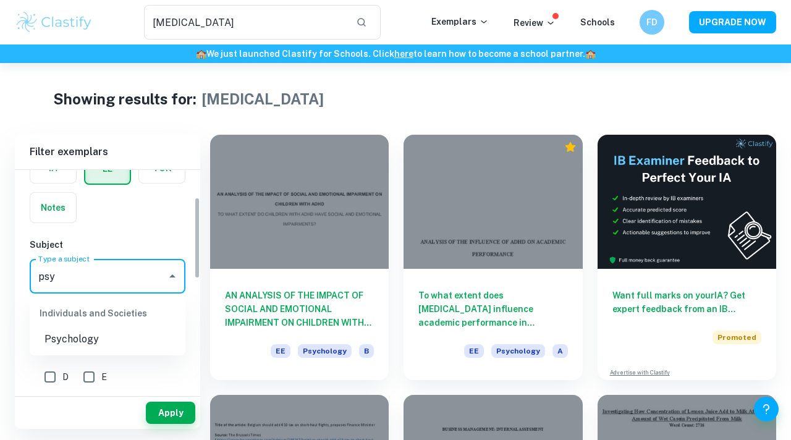 This screenshot has width=791, height=440. I want to click on h1: Showing results for:, so click(125, 99).